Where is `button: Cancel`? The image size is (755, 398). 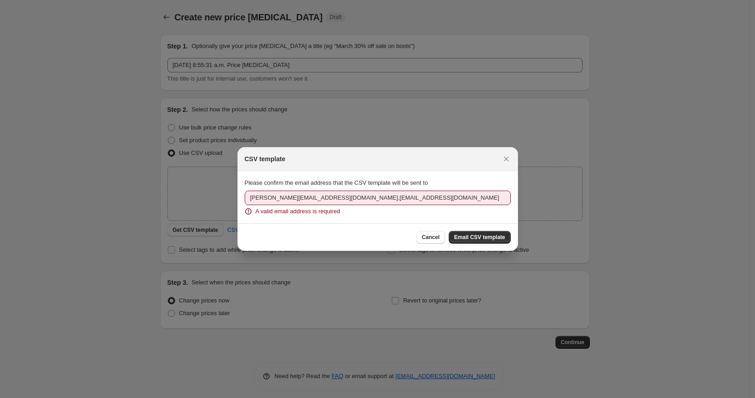
button: Cancel is located at coordinates (430, 237).